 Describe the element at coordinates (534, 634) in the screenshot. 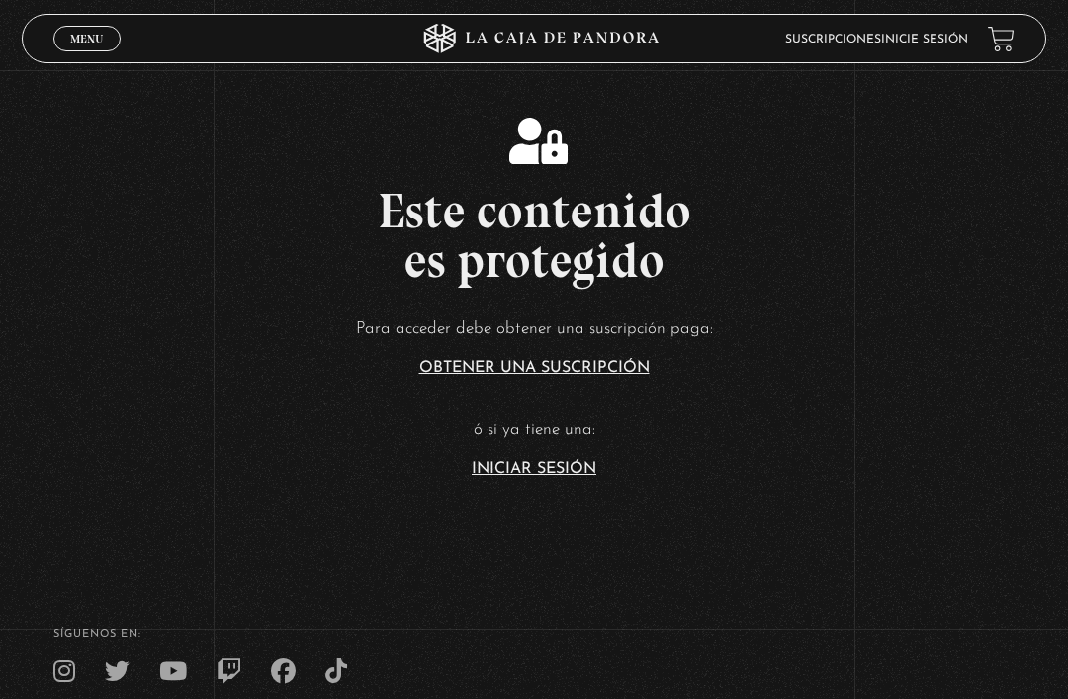

I see `h4: SÍguenos en:` at that location.